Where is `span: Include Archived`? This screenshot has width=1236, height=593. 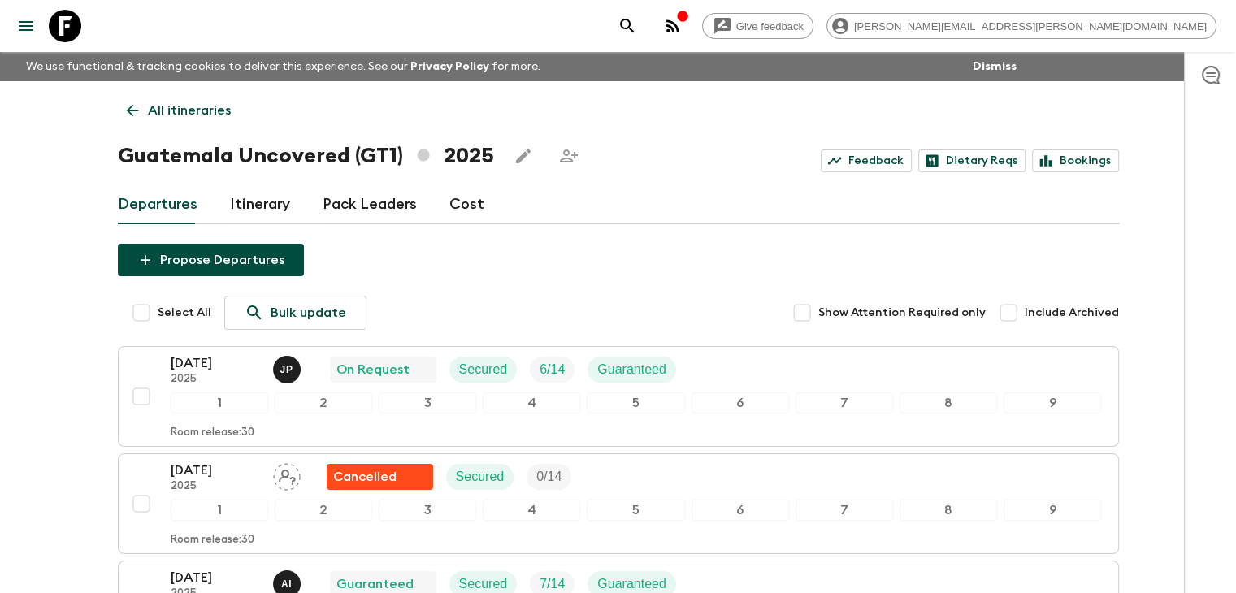 span: Include Archived is located at coordinates (1072, 313).